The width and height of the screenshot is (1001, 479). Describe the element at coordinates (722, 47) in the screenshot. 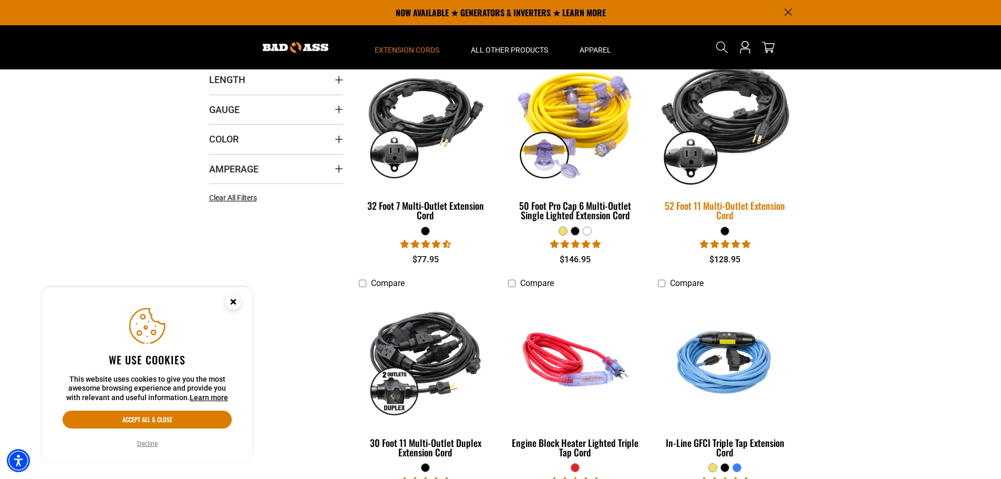

I see `summary: Search` at that location.